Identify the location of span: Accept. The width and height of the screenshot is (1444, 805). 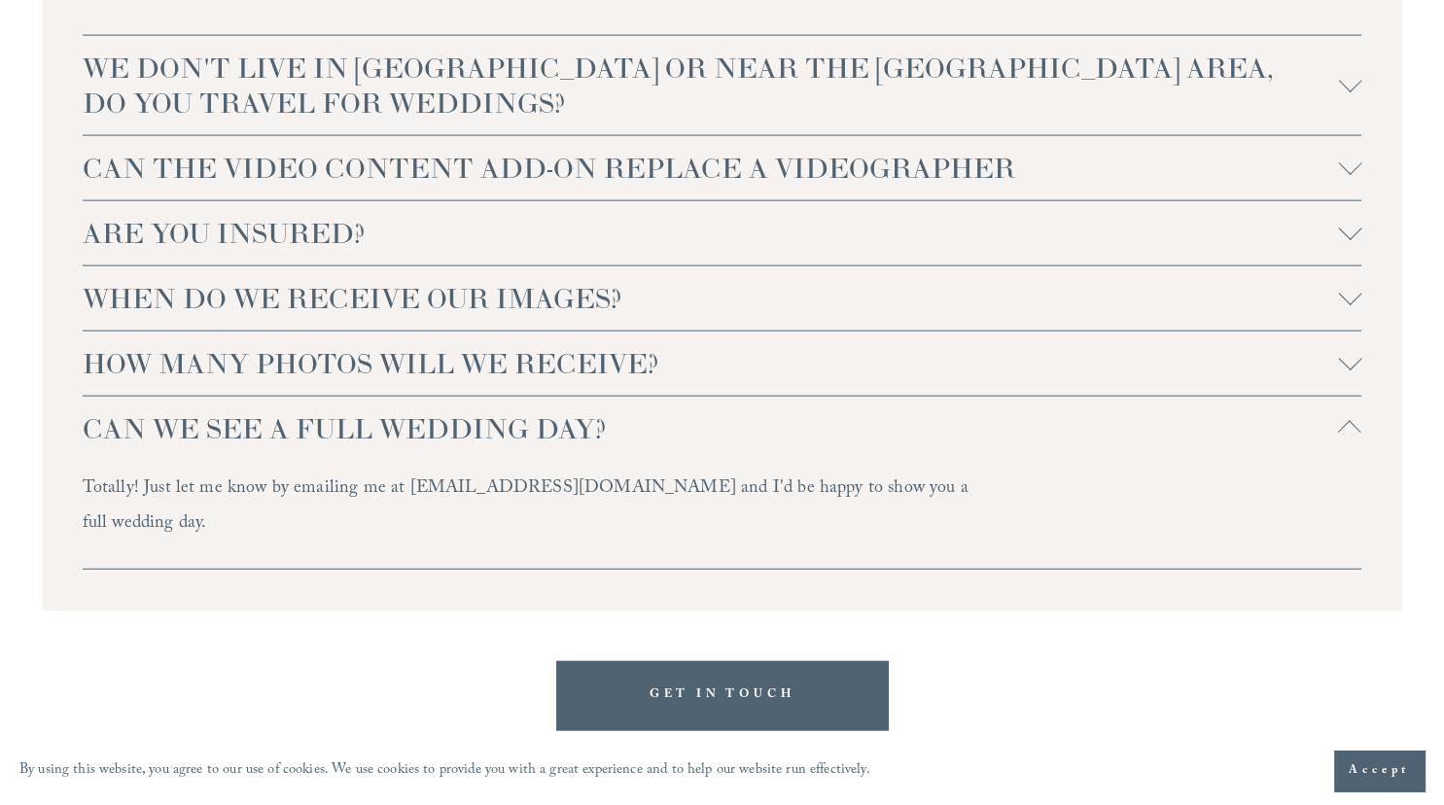
(1378, 771).